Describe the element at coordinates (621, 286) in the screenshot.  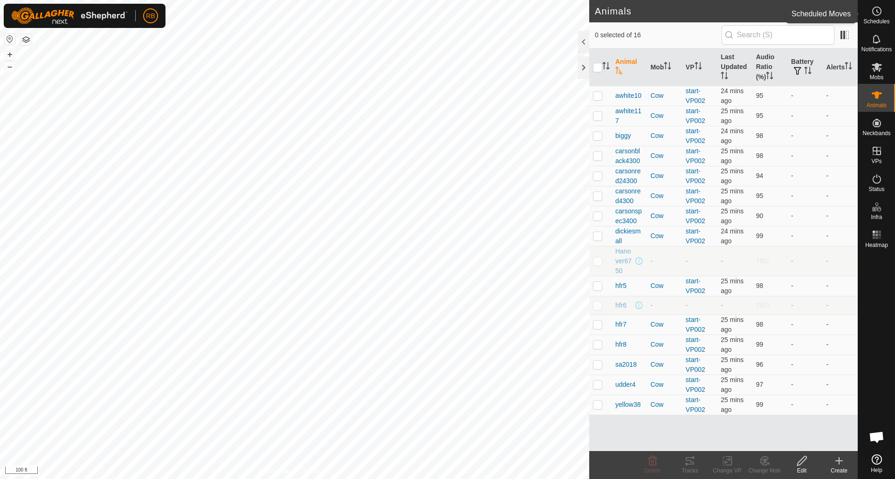
I see `span: hfr5` at that location.